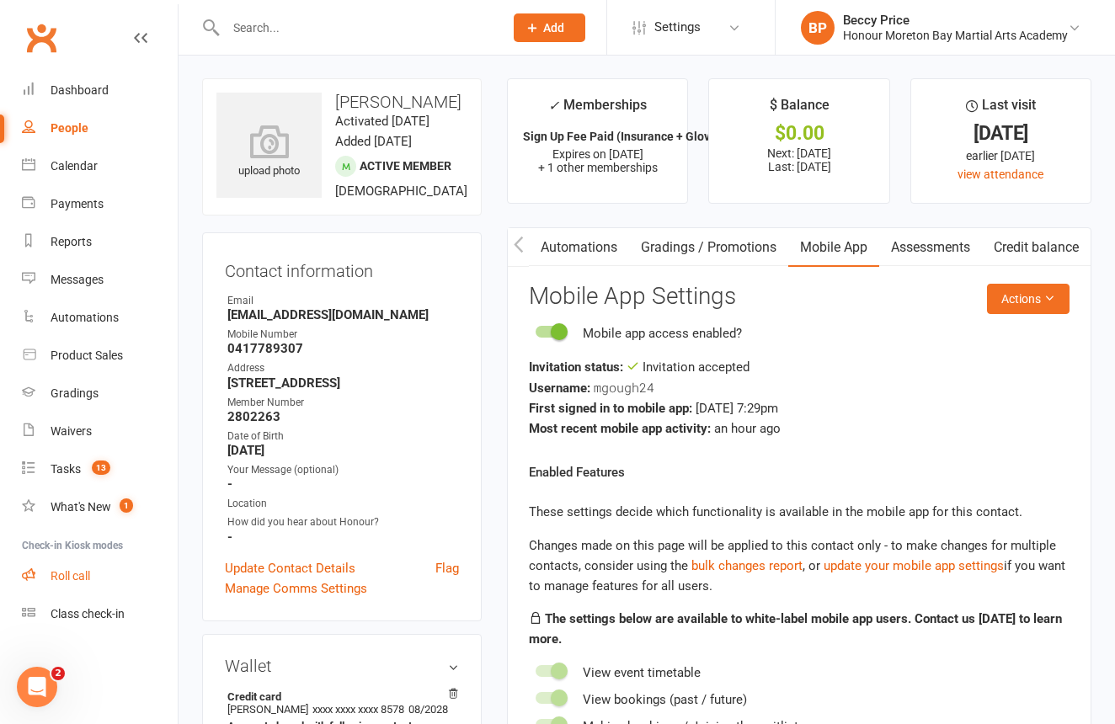 Image resolution: width=1115 pixels, height=724 pixels. Describe the element at coordinates (358, 709) in the screenshot. I see `span: xxxx xxxx xxxx 8578` at that location.